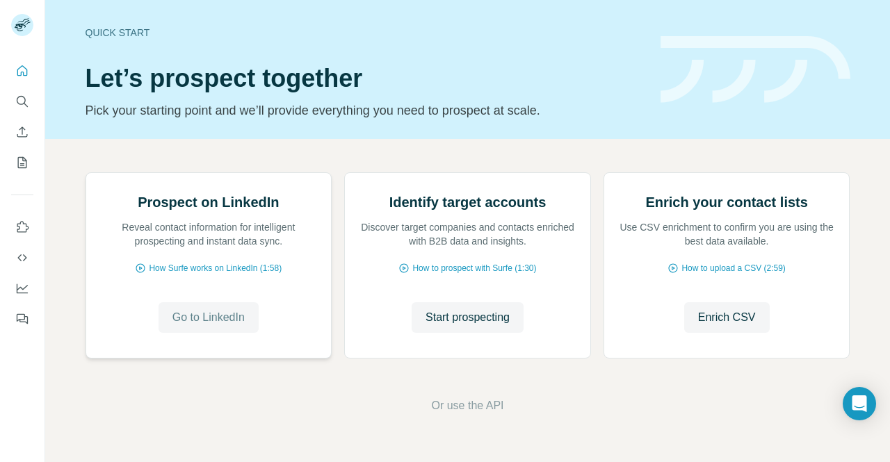  Describe the element at coordinates (467, 234) in the screenshot. I see `p: Discover target companies and contacts enriched with B2B data and insights.` at that location.